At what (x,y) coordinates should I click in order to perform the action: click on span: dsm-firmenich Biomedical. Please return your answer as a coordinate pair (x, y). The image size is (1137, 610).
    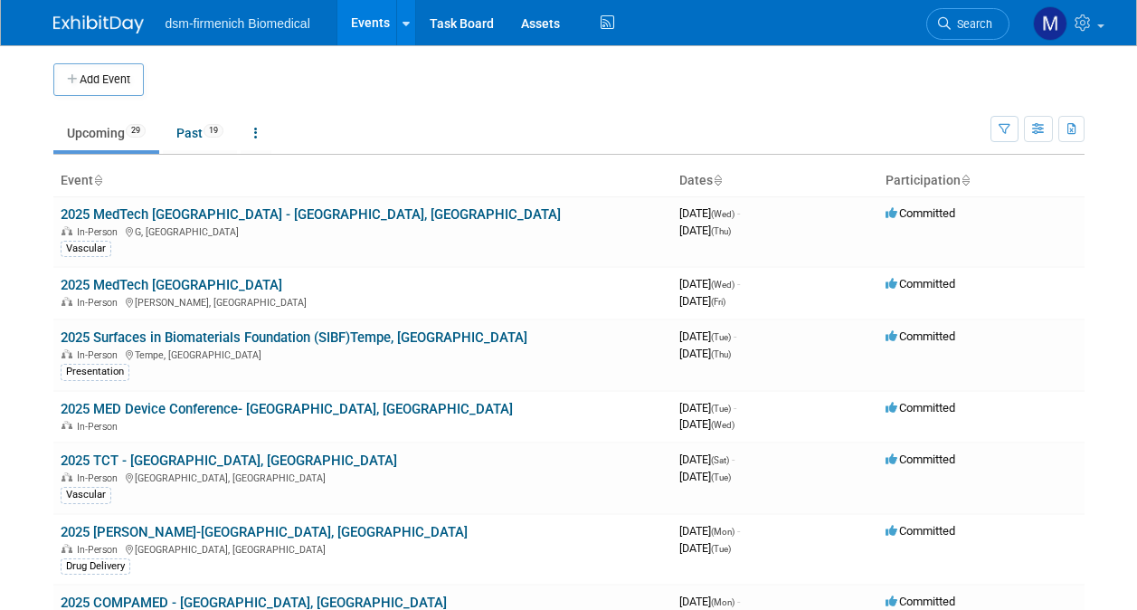
    Looking at the image, I should click on (238, 24).